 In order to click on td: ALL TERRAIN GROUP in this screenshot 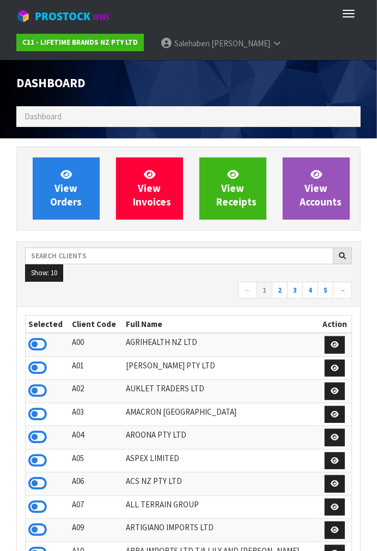, I will do `click(221, 507)`.